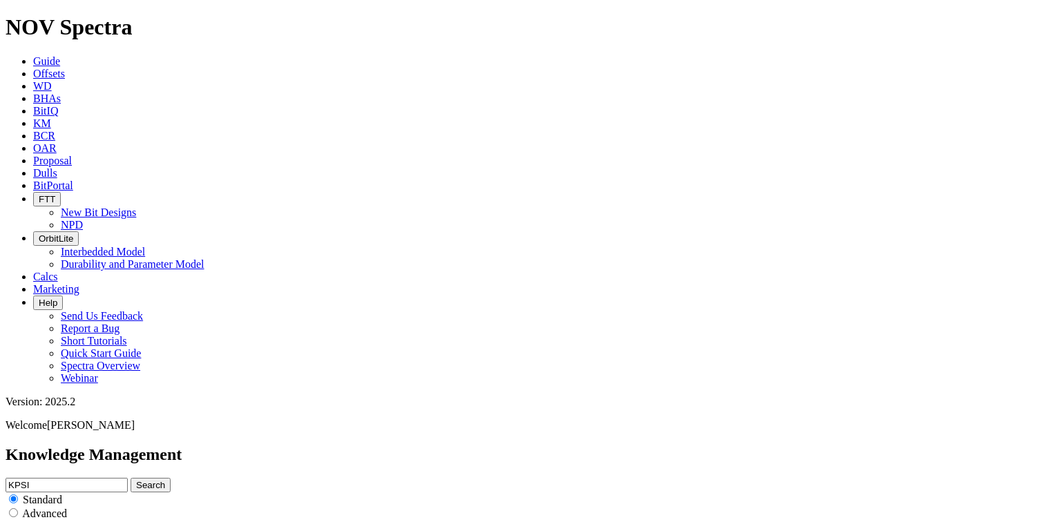 This screenshot has height=522, width=1061. Describe the element at coordinates (56, 289) in the screenshot. I see `a: Marketing` at that location.